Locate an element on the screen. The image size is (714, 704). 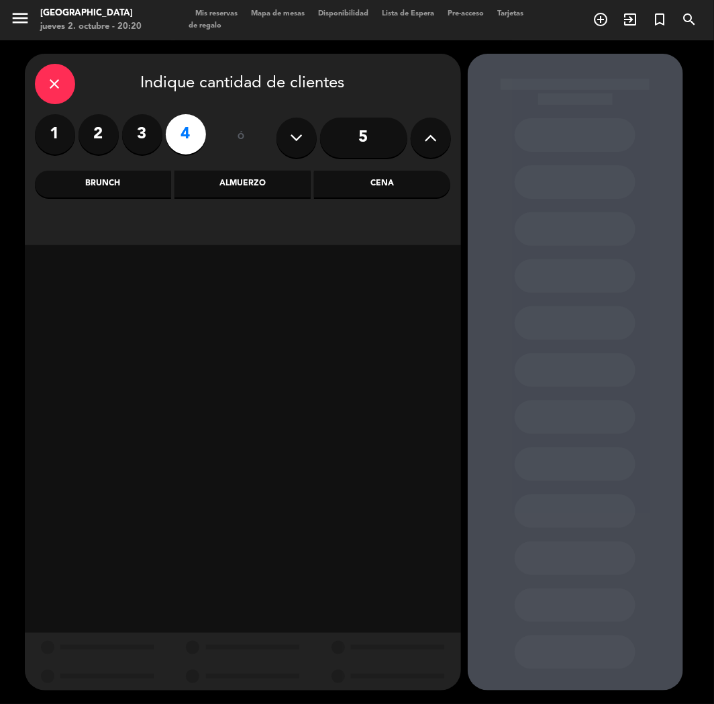
i: turned_in_not is located at coordinates (660, 19).